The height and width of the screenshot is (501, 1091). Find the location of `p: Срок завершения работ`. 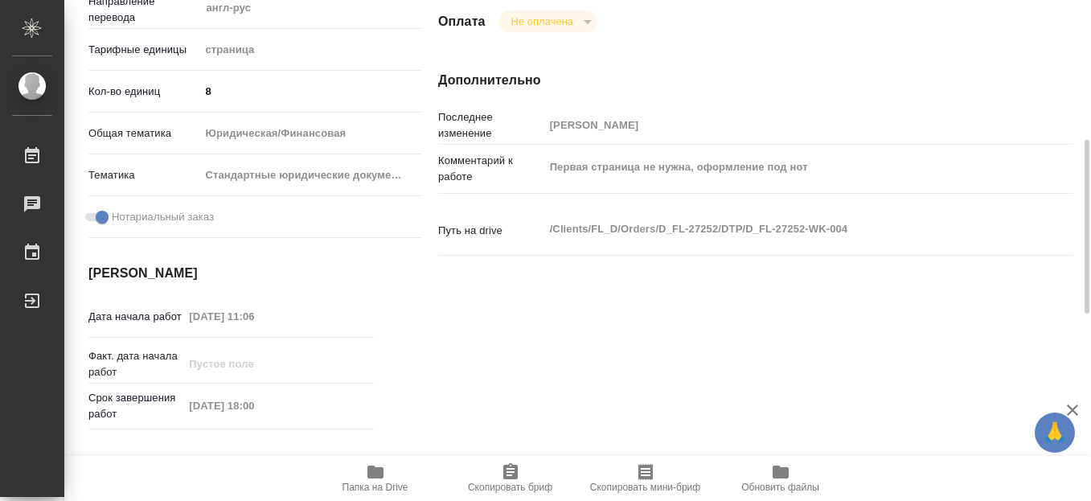

p: Срок завершения работ is located at coordinates (136, 406).